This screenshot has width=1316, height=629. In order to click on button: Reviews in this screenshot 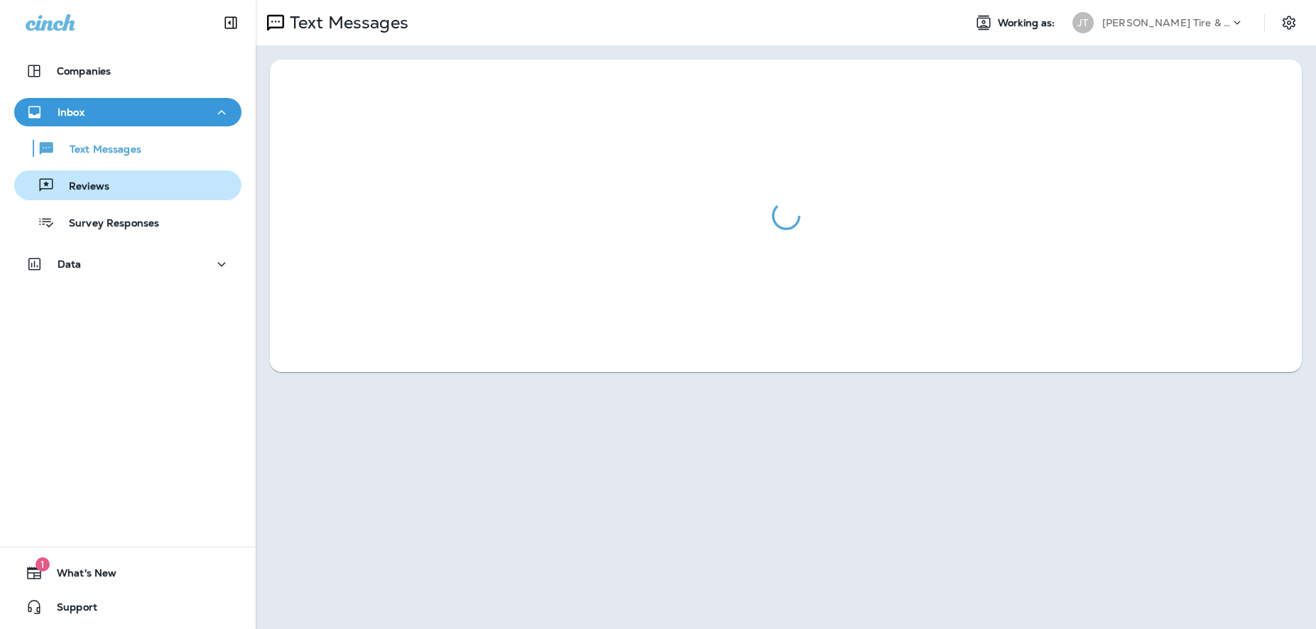, I will do `click(128, 185)`.